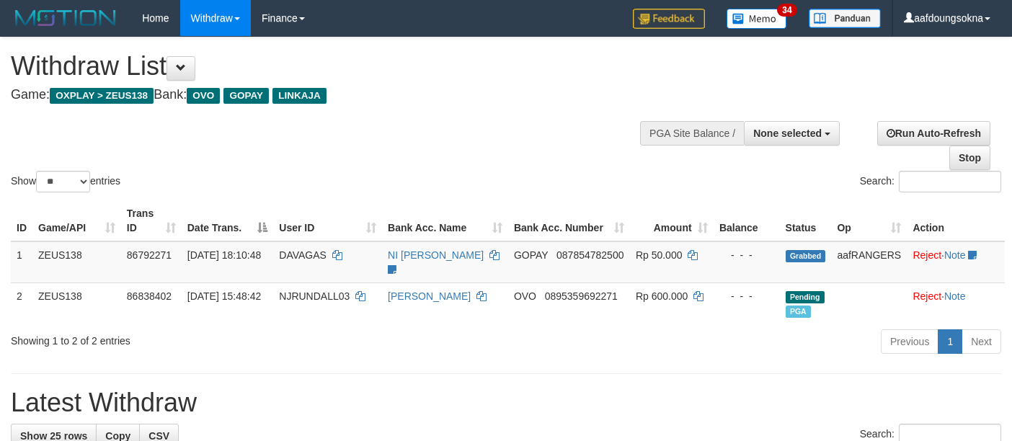  Describe the element at coordinates (931, 182) in the screenshot. I see `label: Search:` at that location.